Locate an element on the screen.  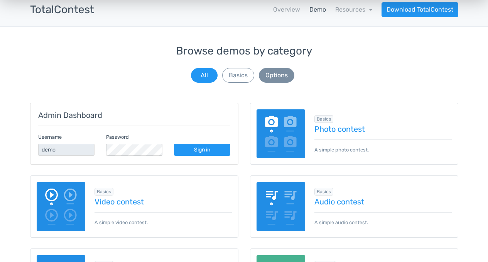
p: A simple photo contest. is located at coordinates (383, 146).